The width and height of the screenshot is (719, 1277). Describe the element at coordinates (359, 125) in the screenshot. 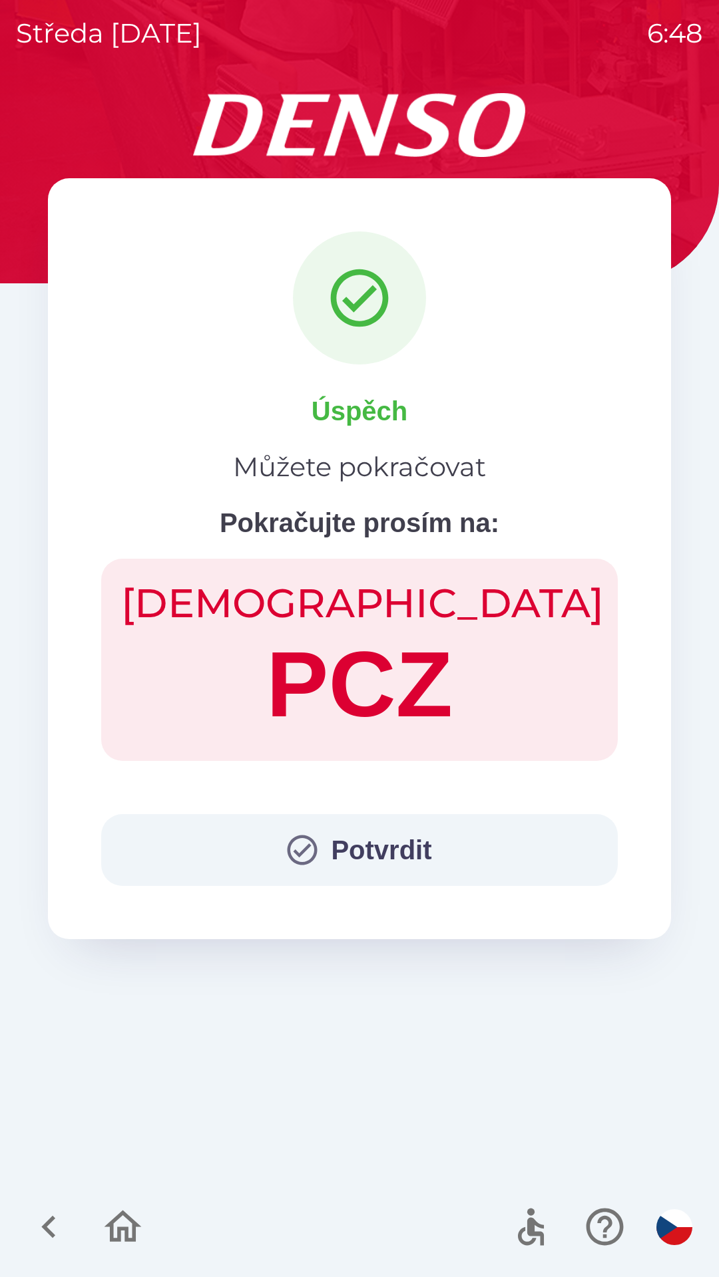

I see `img: Logo` at that location.